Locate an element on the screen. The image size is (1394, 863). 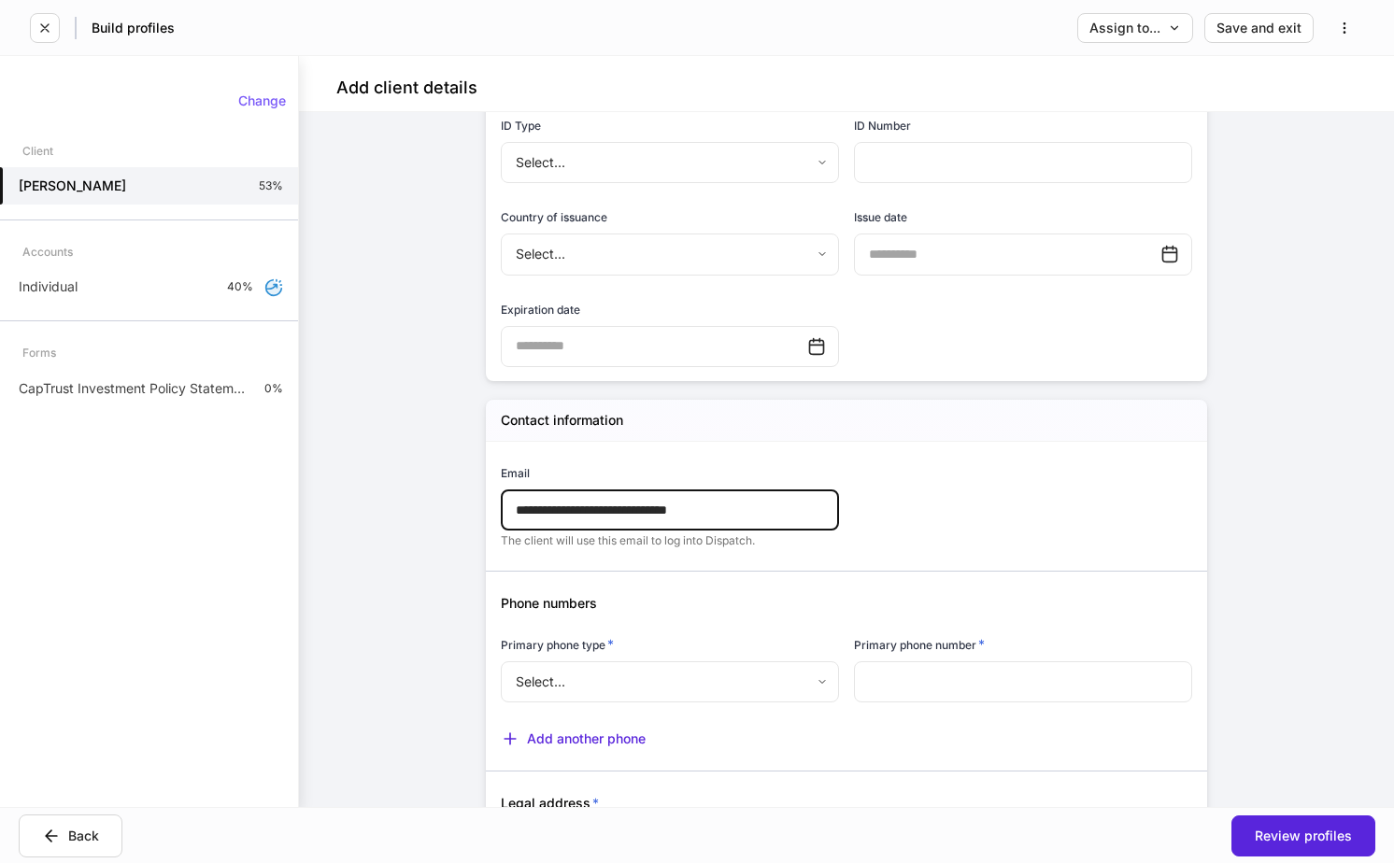
h6: ID Number is located at coordinates (882, 125).